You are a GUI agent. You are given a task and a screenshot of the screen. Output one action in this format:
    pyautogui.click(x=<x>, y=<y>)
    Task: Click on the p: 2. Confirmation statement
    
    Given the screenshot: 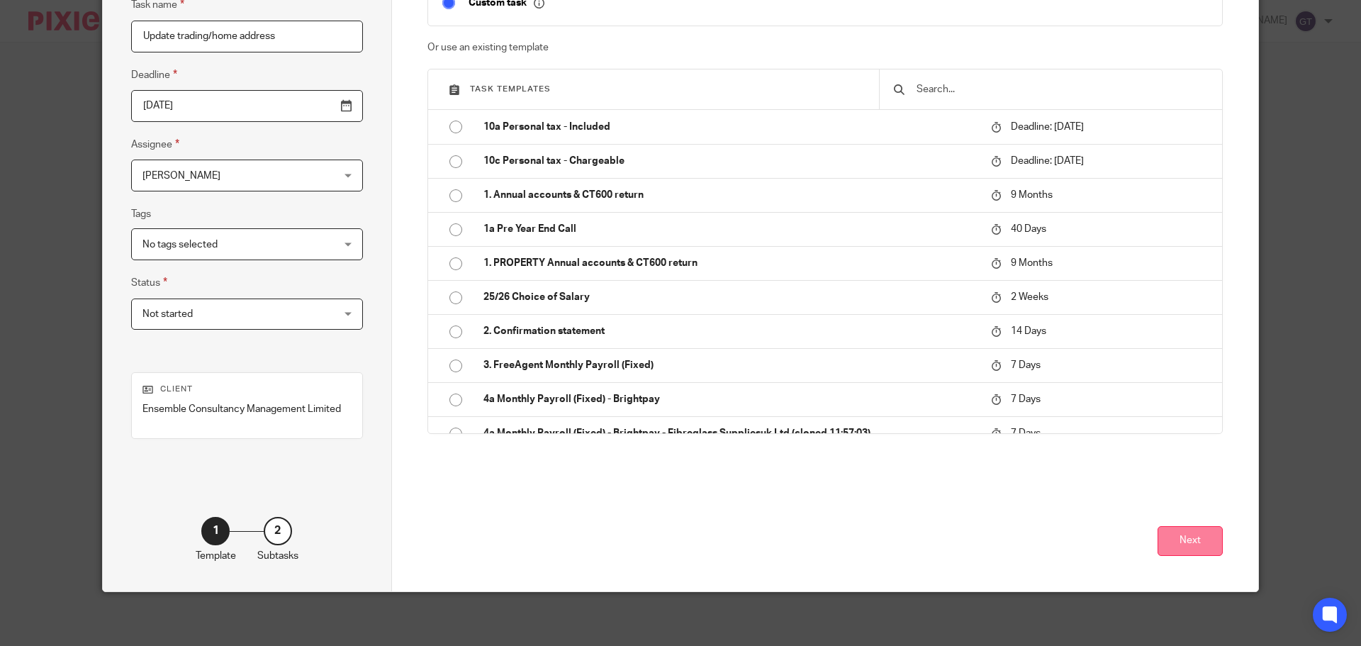 What is the action you would take?
    pyautogui.click(x=730, y=331)
    